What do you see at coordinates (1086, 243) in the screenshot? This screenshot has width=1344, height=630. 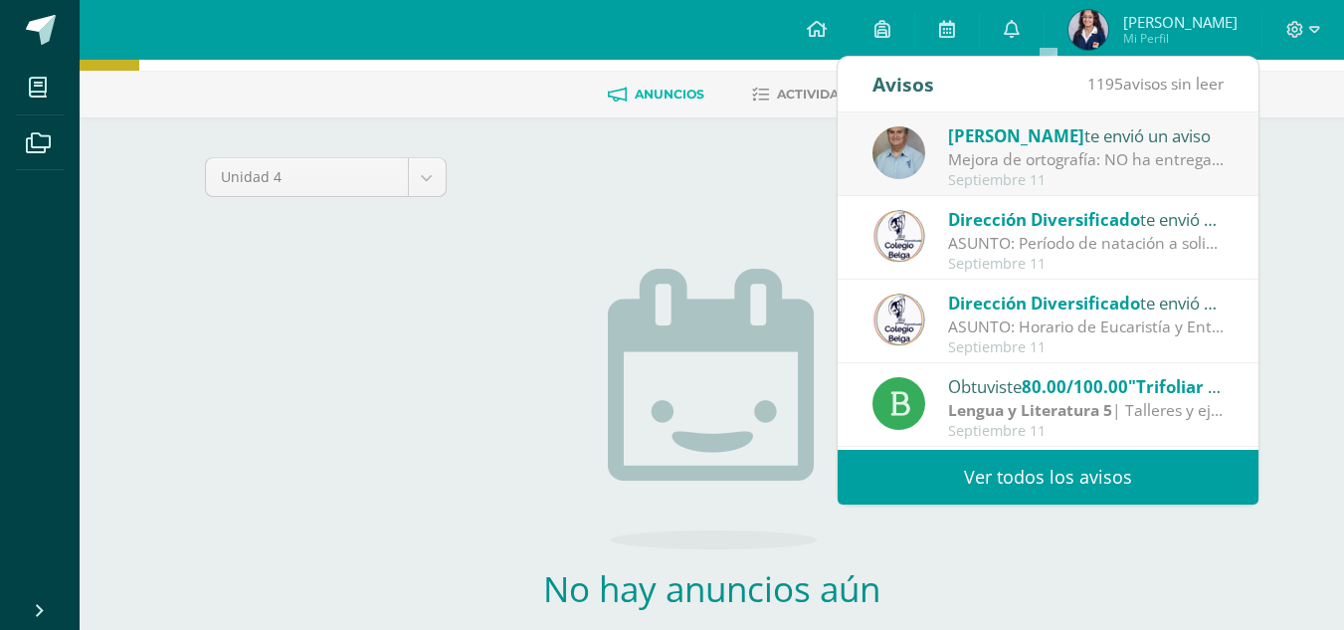 I see `div: ASUNTO: Período de natación a solicitud de graduandas: ASUNTO: Período de natación a solicitud de...` at bounding box center [1086, 243].